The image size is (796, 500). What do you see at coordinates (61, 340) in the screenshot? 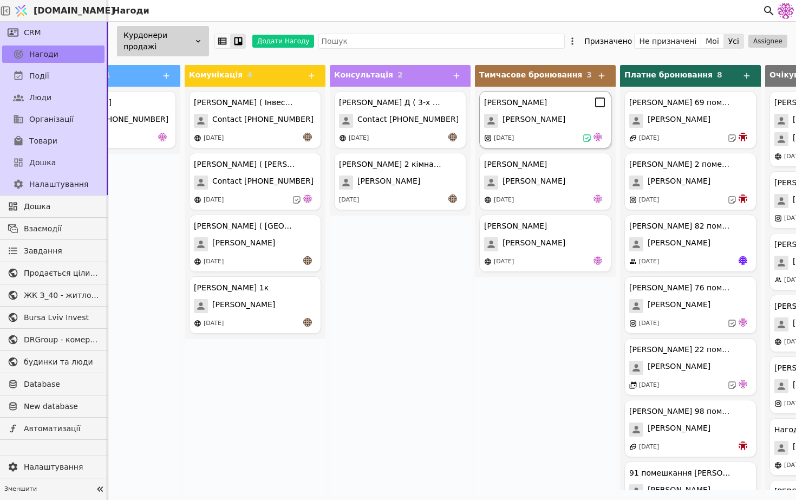
I see `span: DRGroup - комерційна нерухоомість` at bounding box center [61, 340].